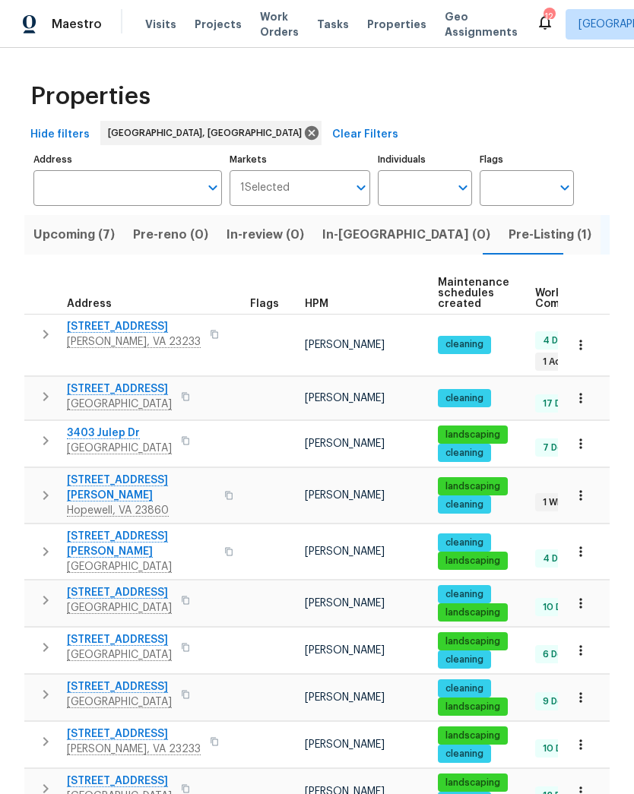  Describe the element at coordinates (481, 24) in the screenshot. I see `span: Geo Assignments` at that location.